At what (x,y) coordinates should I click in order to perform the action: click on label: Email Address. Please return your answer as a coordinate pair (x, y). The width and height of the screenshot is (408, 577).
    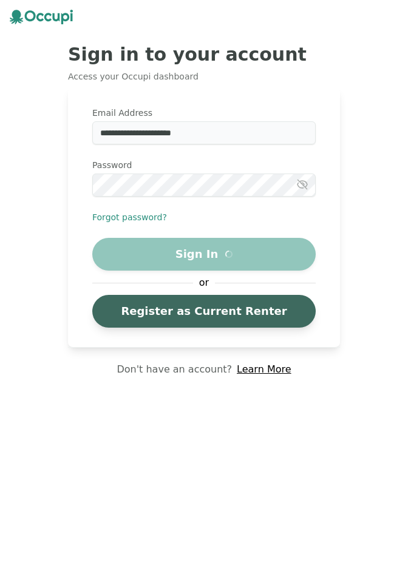
    Looking at the image, I should click on (204, 113).